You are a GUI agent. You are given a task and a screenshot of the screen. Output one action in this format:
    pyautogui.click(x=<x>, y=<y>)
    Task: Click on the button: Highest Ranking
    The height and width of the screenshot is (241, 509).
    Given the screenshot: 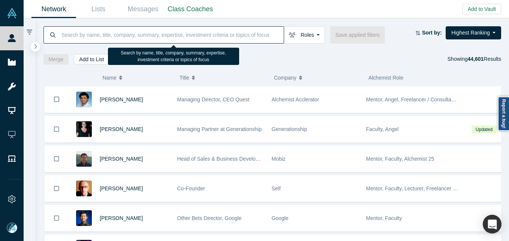 What is the action you would take?
    pyautogui.click(x=474, y=33)
    